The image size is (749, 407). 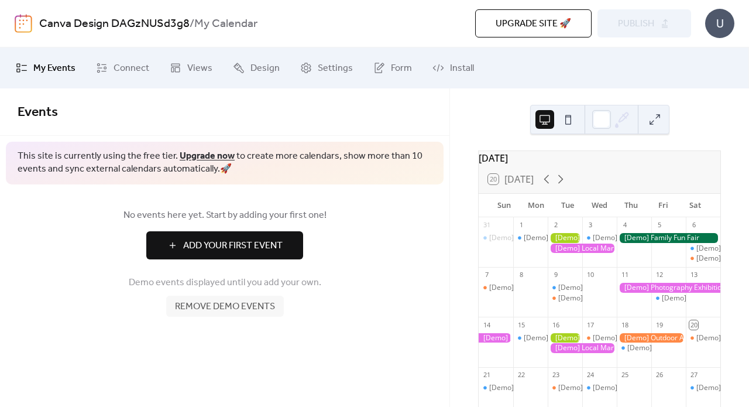 I want to click on button: Add Your First Event, so click(x=225, y=245).